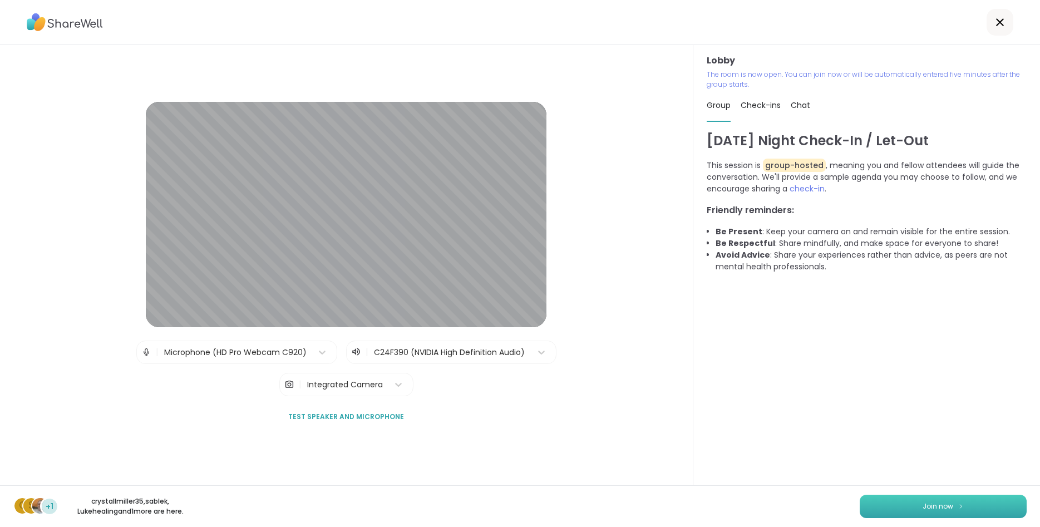 This screenshot has height=527, width=1040. I want to click on span: group-hosted, so click(794, 165).